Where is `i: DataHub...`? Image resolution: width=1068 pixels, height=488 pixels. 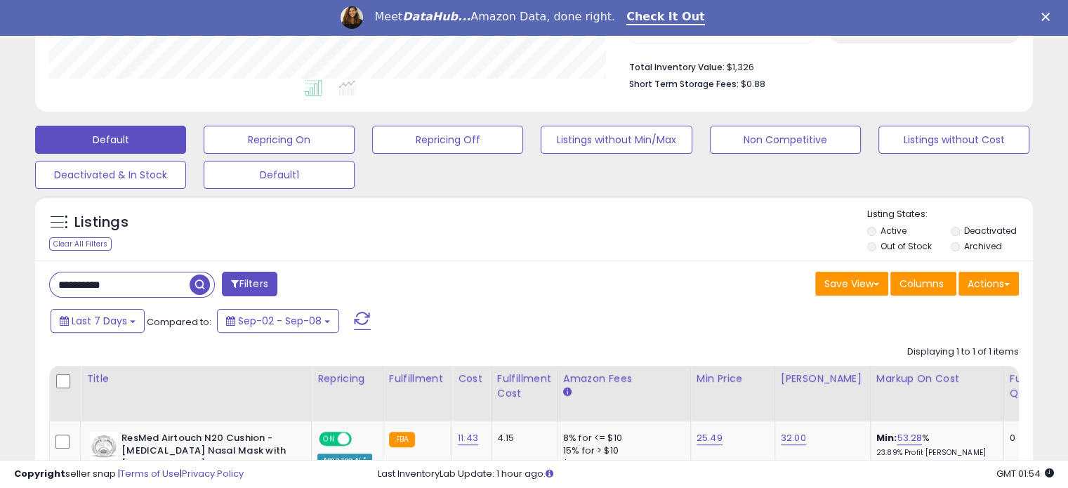 i: DataHub... is located at coordinates (436, 16).